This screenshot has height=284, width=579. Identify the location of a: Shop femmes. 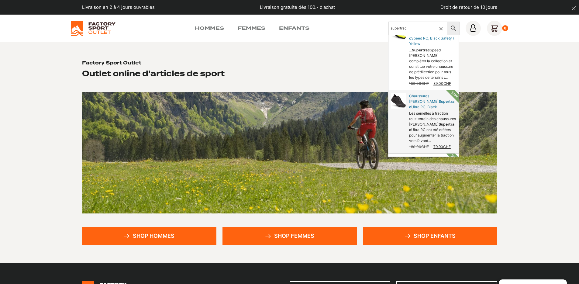
(290, 236).